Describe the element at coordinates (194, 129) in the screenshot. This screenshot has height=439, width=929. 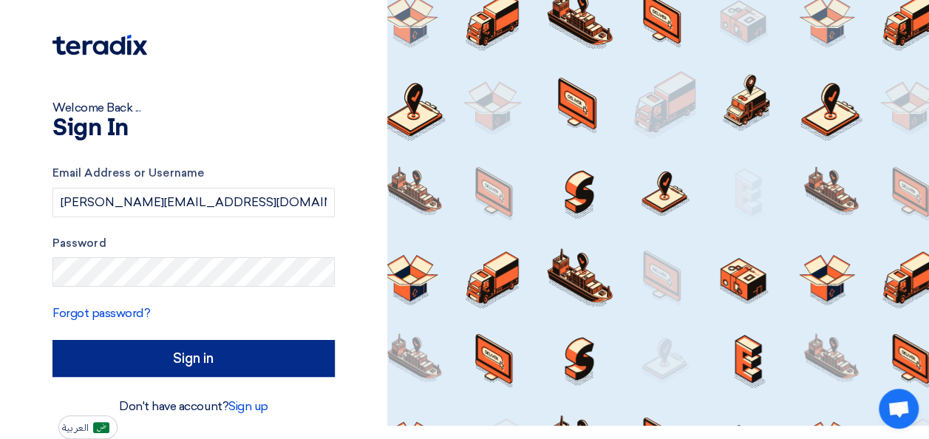
I see `h1: Sign In` at that location.